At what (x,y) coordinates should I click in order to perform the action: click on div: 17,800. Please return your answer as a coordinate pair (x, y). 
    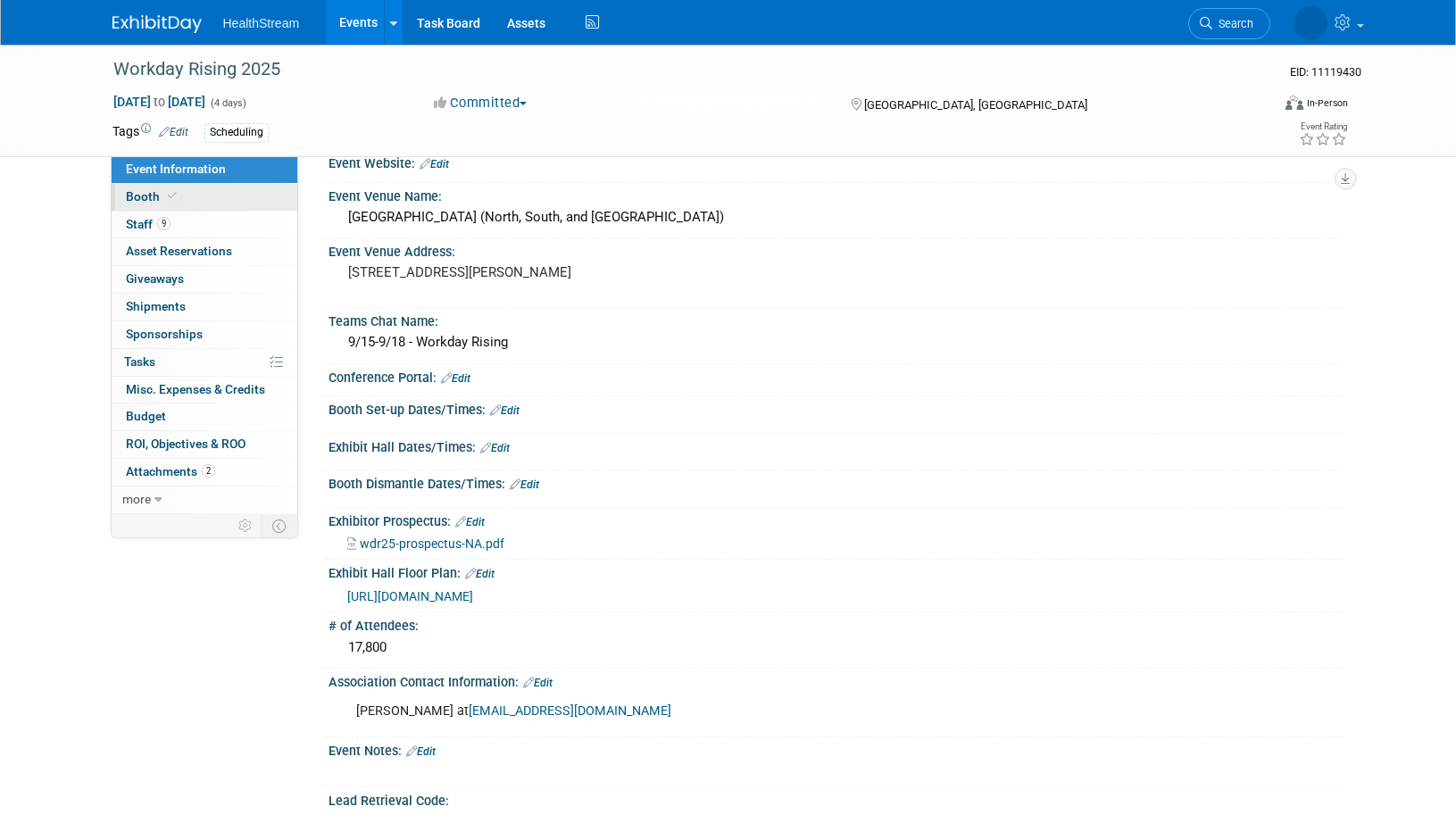
    Looking at the image, I should click on (836, 647).